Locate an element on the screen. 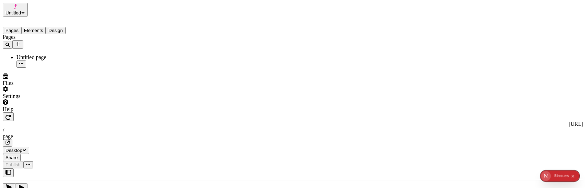 This screenshot has height=188, width=586. button: Untitled is located at coordinates (15, 10).